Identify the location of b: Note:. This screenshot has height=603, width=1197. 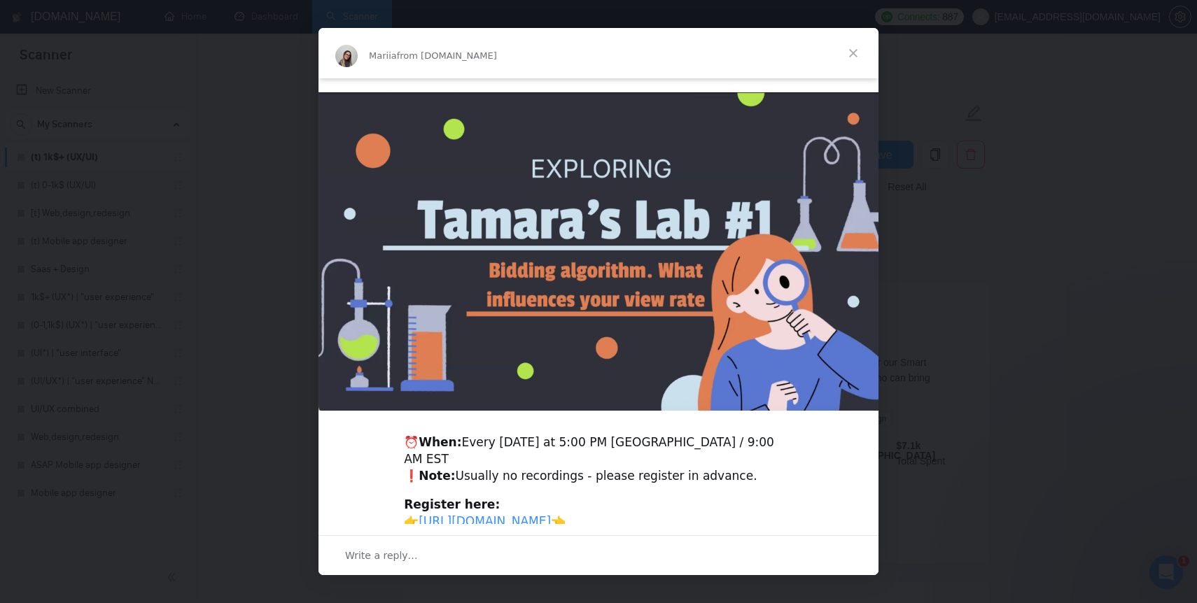
(437, 476).